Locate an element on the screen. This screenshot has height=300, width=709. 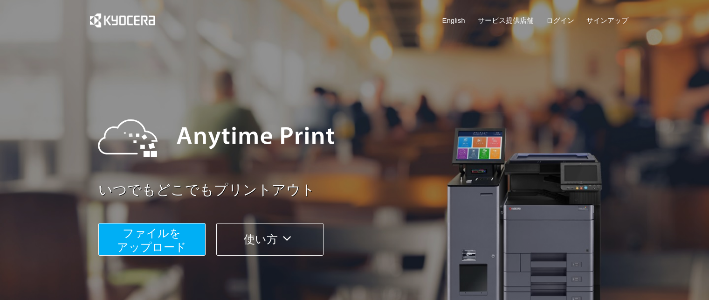
button: 使い方 is located at coordinates (270, 239).